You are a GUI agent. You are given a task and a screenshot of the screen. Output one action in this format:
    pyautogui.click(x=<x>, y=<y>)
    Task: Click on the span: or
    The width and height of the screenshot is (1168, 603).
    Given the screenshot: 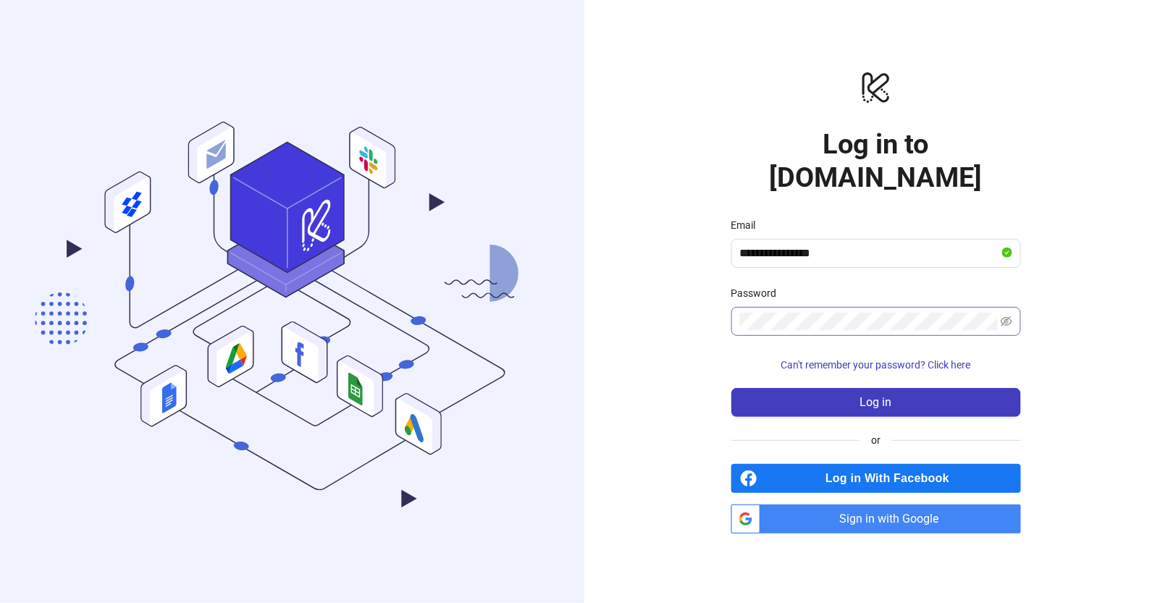 What is the action you would take?
    pyautogui.click(x=875, y=440)
    